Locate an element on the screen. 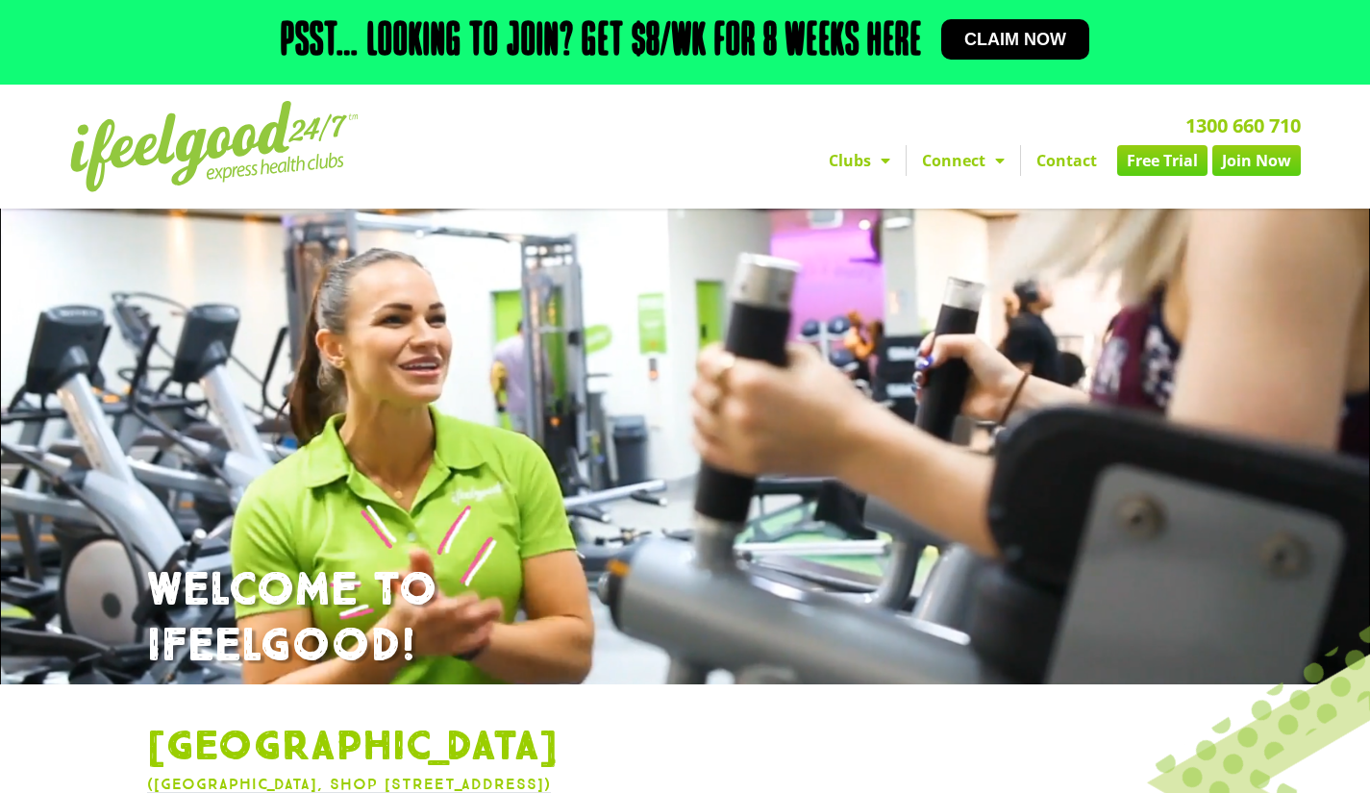  a: Free Trial is located at coordinates (1162, 161).